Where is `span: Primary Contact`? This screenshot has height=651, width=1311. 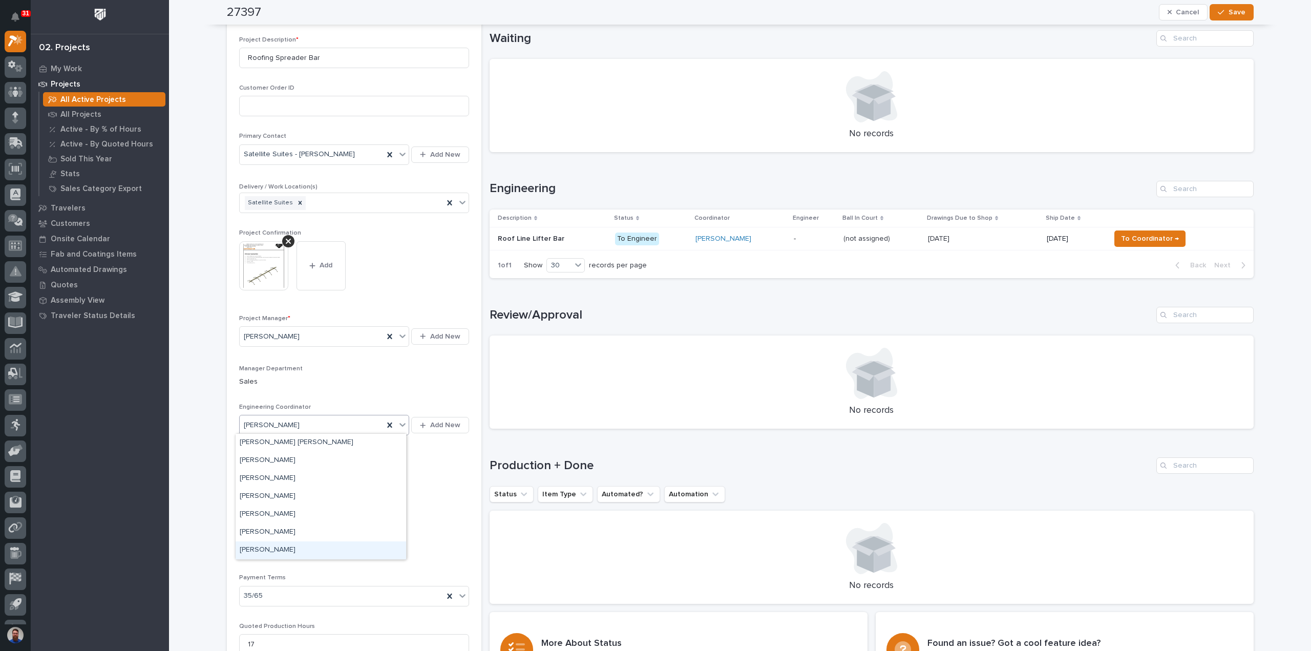 span: Primary Contact is located at coordinates (263, 136).